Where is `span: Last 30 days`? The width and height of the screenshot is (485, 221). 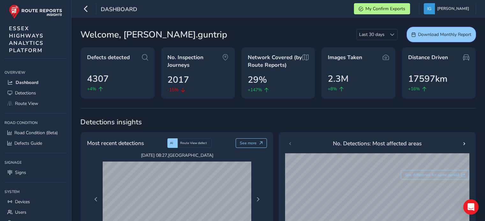
span: Last 30 days is located at coordinates (371, 34).